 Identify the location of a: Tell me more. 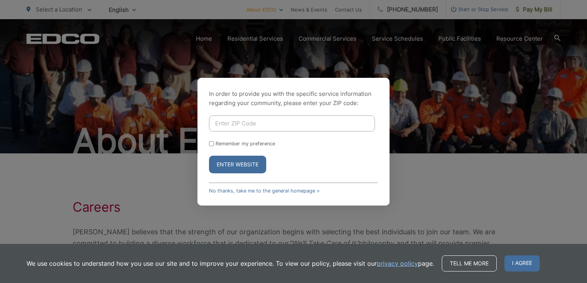
(469, 264).